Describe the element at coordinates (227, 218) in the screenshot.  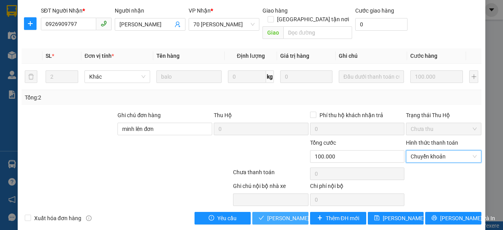
I see `span: Yêu cầu` at that location.